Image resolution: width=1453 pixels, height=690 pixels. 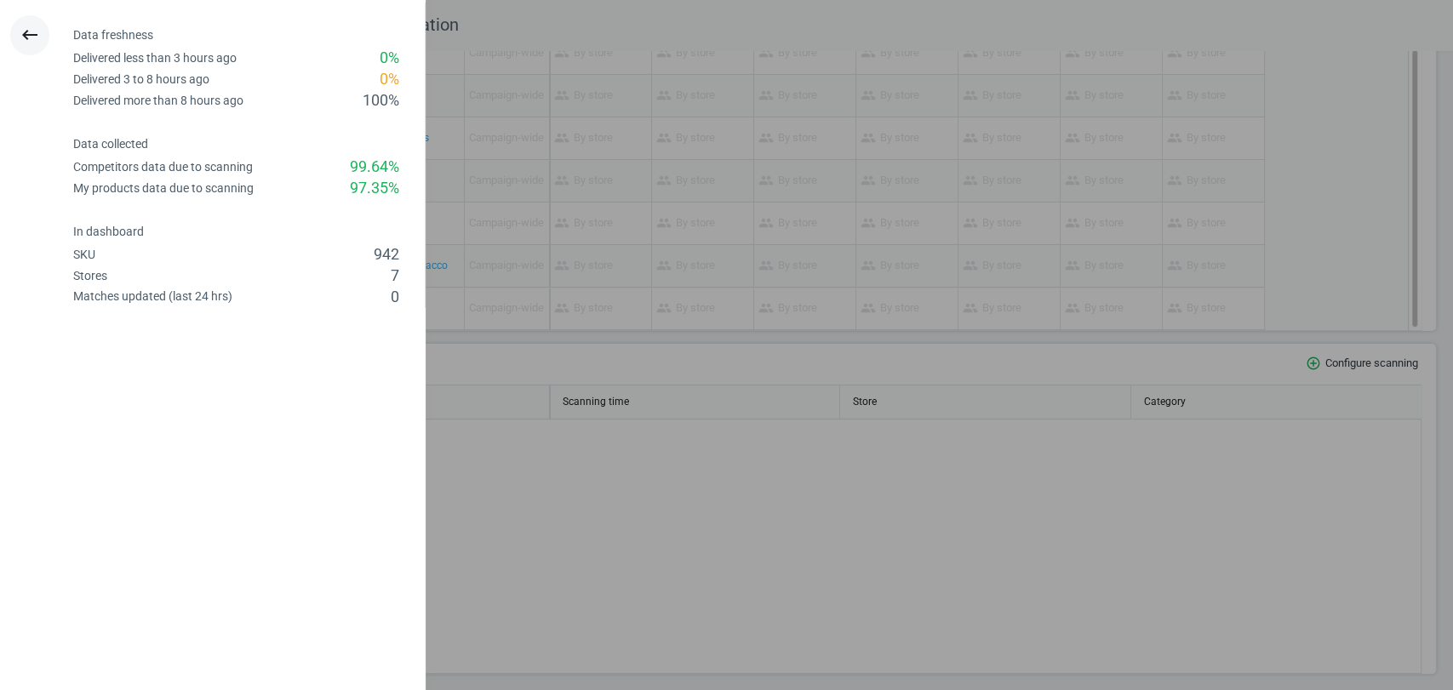 I want to click on button: keyboard_backspace, so click(x=30, y=35).